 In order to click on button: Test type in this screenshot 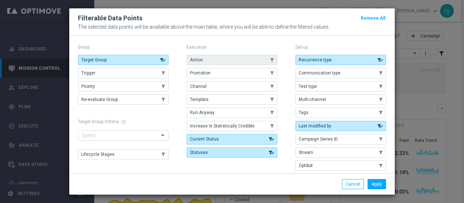, I will do `click(341, 86)`.